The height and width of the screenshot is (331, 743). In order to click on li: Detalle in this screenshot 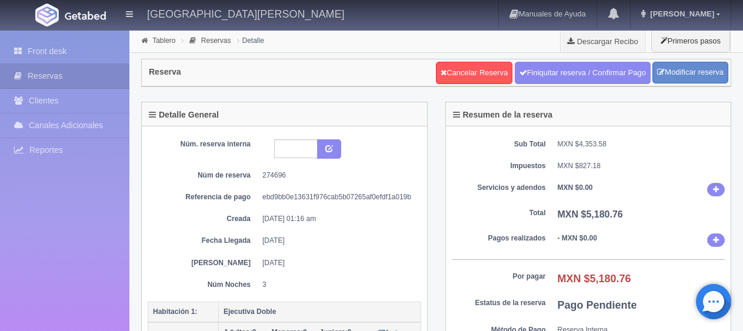, I will do `click(250, 40)`.